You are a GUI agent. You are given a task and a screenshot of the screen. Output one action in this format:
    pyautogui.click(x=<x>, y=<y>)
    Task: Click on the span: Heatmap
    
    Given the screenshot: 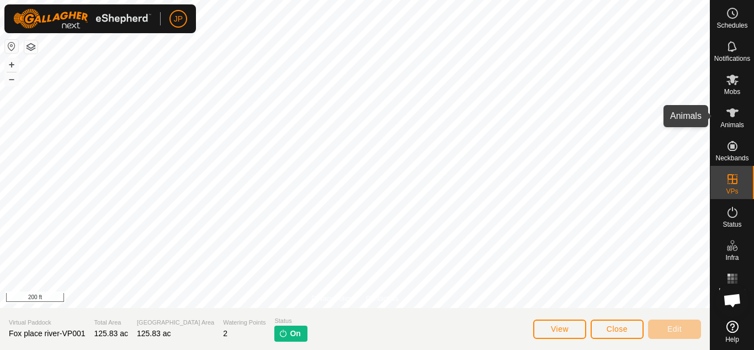 What is the action you would take?
    pyautogui.click(x=732, y=291)
    